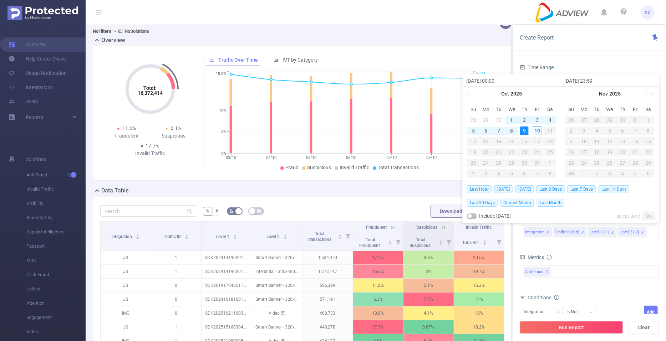 This screenshot has width=666, height=341. Describe the element at coordinates (648, 120) in the screenshot. I see `td: November 1, 2025` at that location.